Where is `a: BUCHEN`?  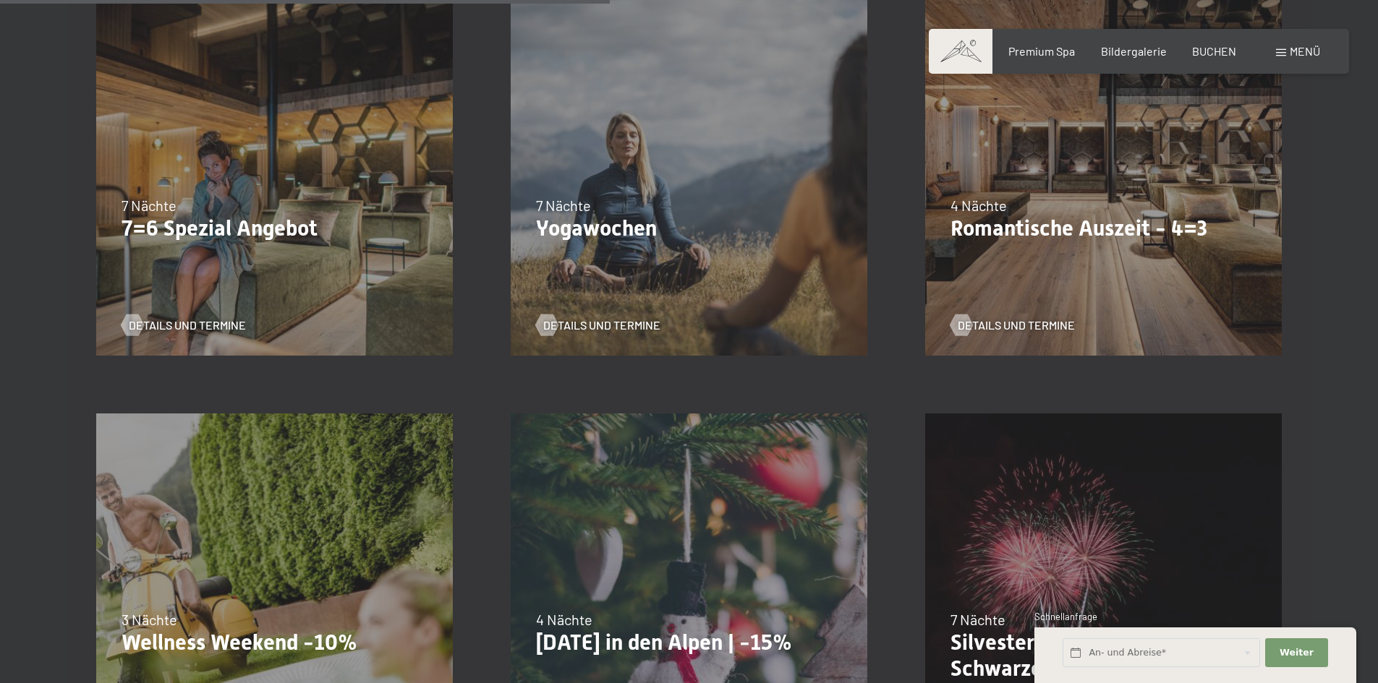
a: BUCHEN is located at coordinates (1213, 51).